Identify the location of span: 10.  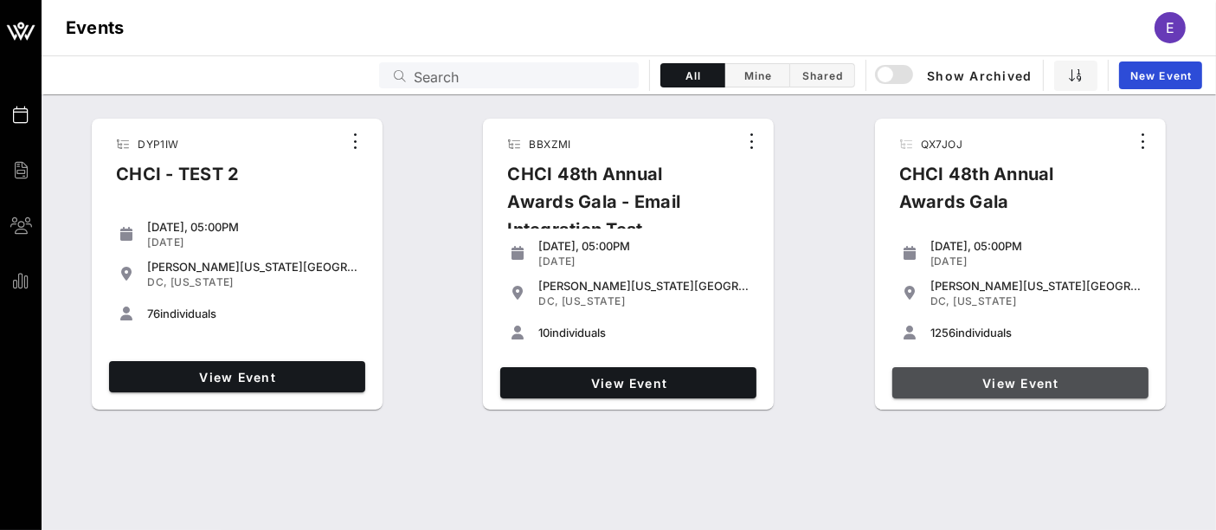
(544, 332).